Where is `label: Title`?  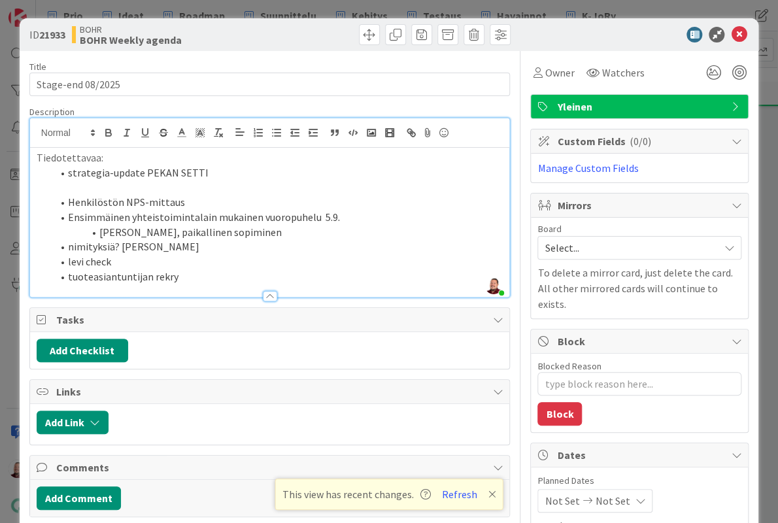 label: Title is located at coordinates (38, 67).